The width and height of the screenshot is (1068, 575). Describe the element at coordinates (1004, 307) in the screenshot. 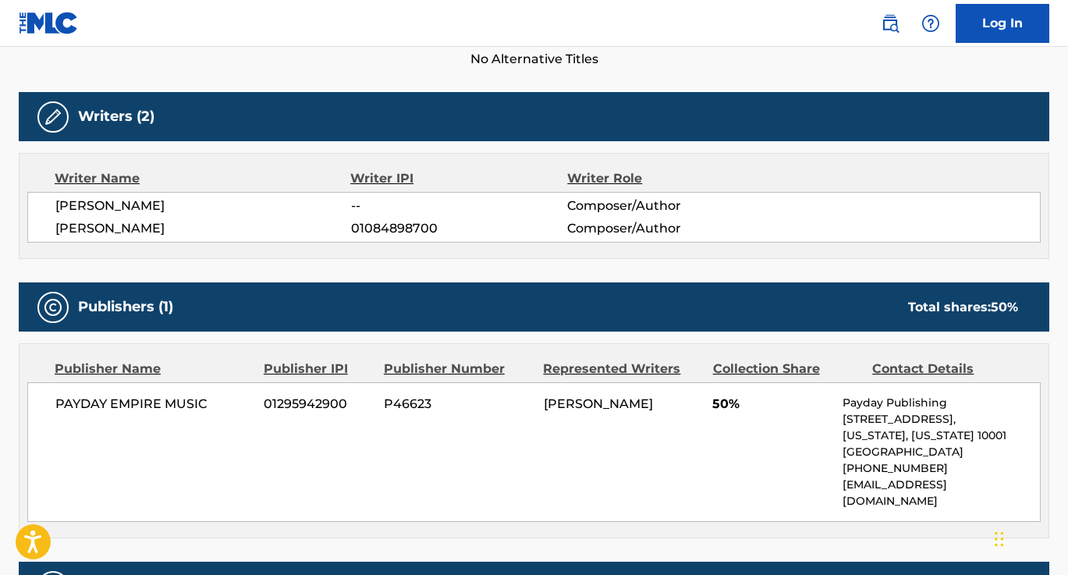

I see `span: 50 %` at that location.